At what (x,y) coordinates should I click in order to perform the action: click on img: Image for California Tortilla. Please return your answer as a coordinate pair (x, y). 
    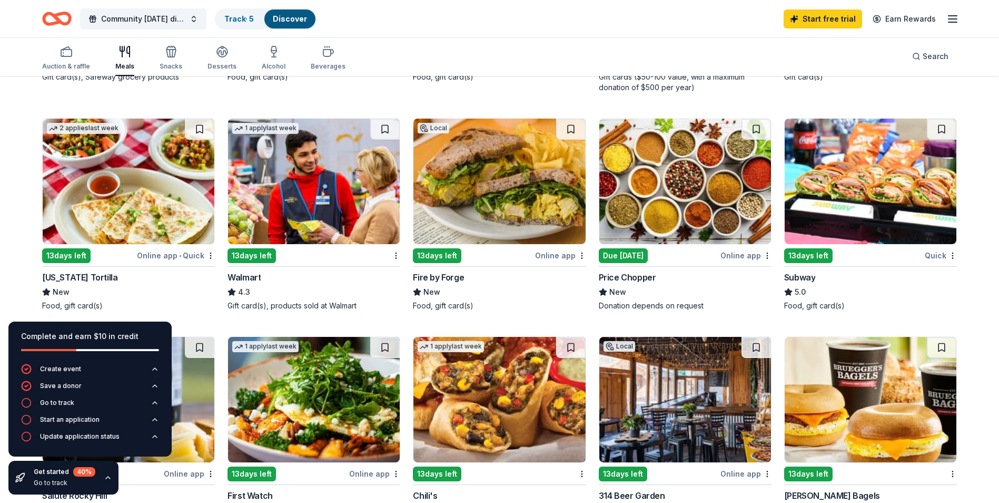
    Looking at the image, I should click on (129, 181).